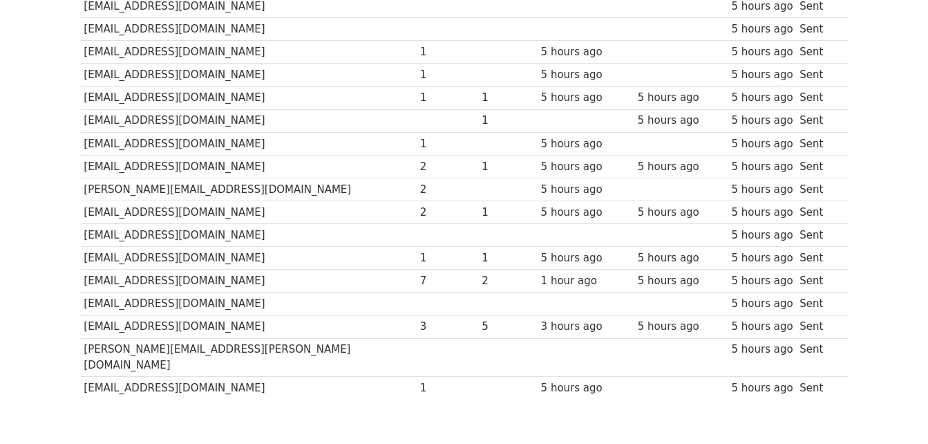 This screenshot has width=928, height=444. Describe the element at coordinates (894, 411) in the screenshot. I see `div: Chat Widget` at that location.